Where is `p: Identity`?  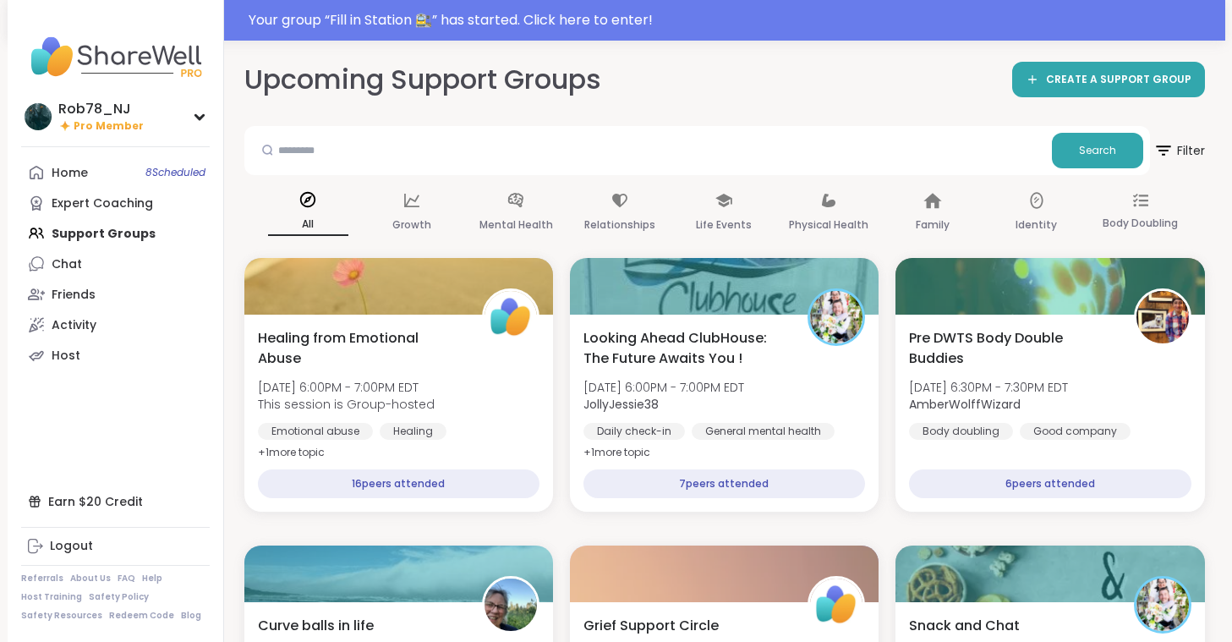
p: Identity is located at coordinates (1036, 225).